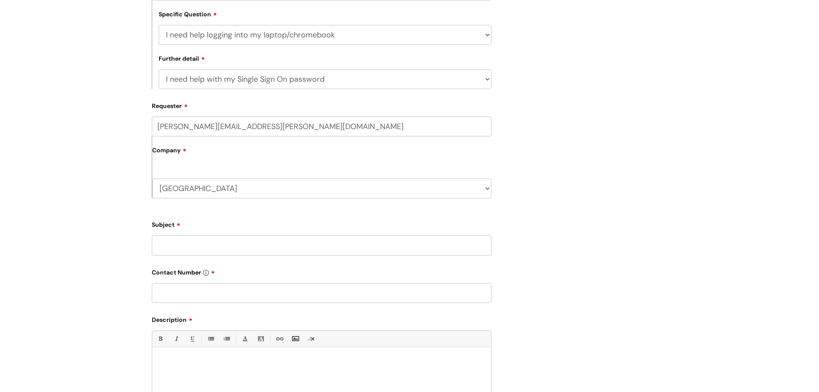  Describe the element at coordinates (295, 339) in the screenshot. I see `a: Insert Image...` at that location.